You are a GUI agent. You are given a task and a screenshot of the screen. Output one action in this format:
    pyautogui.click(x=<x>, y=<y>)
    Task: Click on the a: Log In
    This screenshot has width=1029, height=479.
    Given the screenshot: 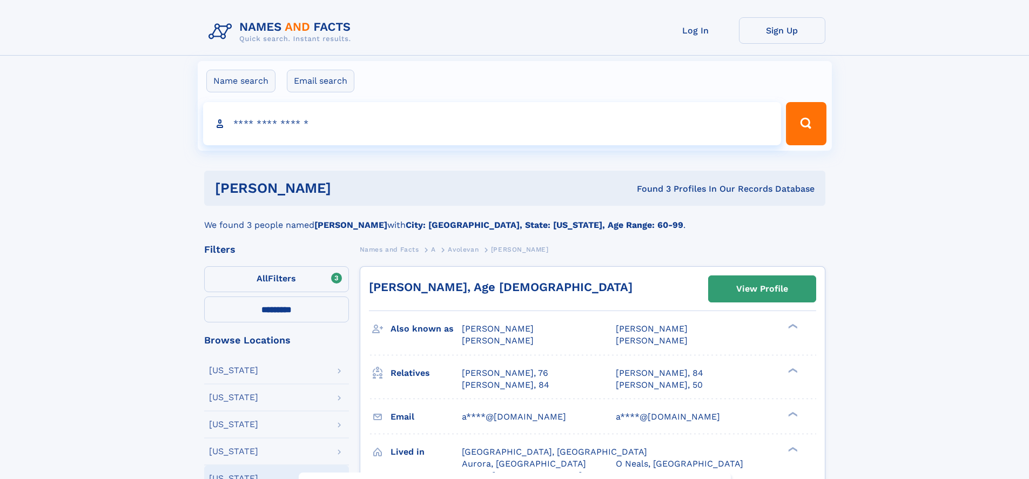 What is the action you would take?
    pyautogui.click(x=696, y=30)
    